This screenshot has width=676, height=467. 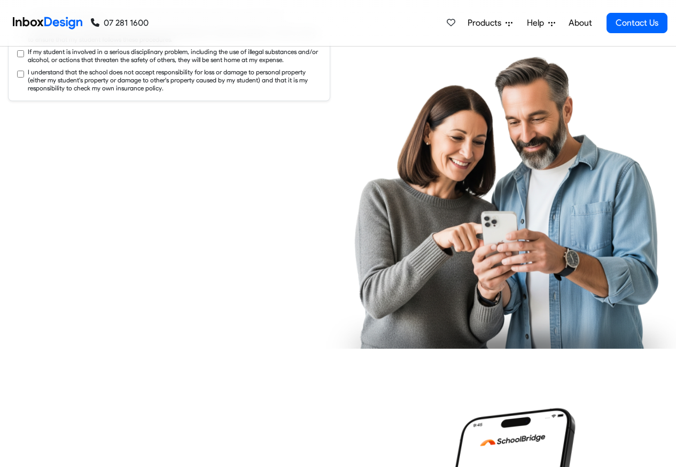 I want to click on span: Help, so click(x=538, y=23).